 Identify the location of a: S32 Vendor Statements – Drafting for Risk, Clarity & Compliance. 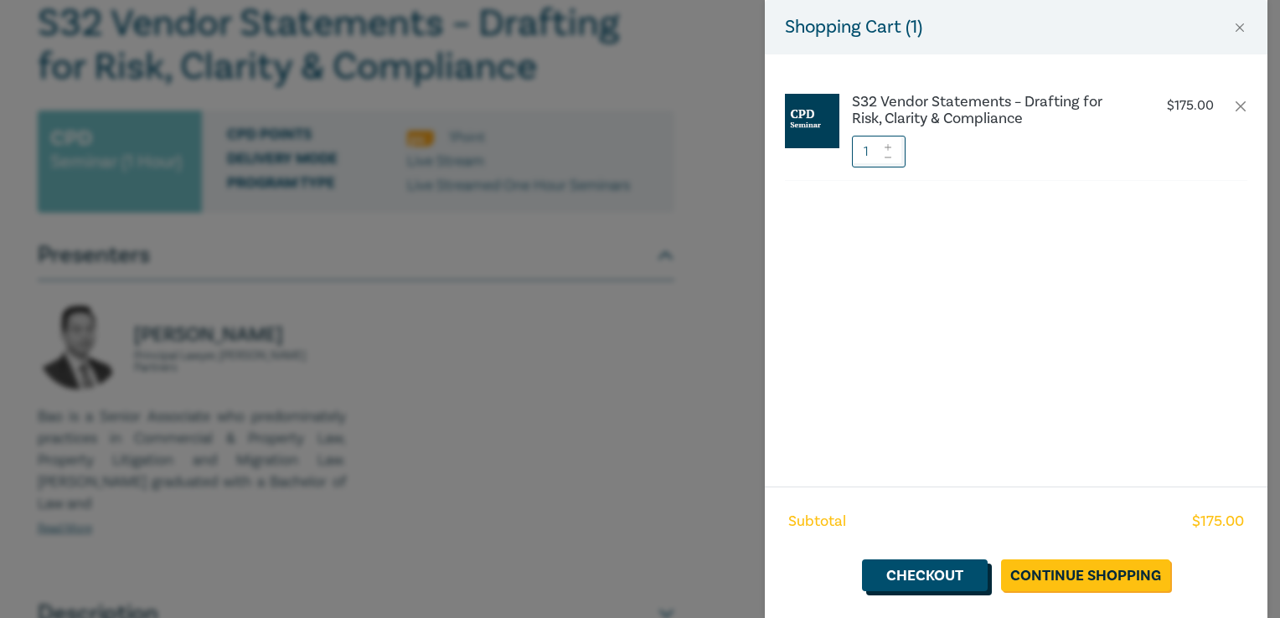
(991, 111).